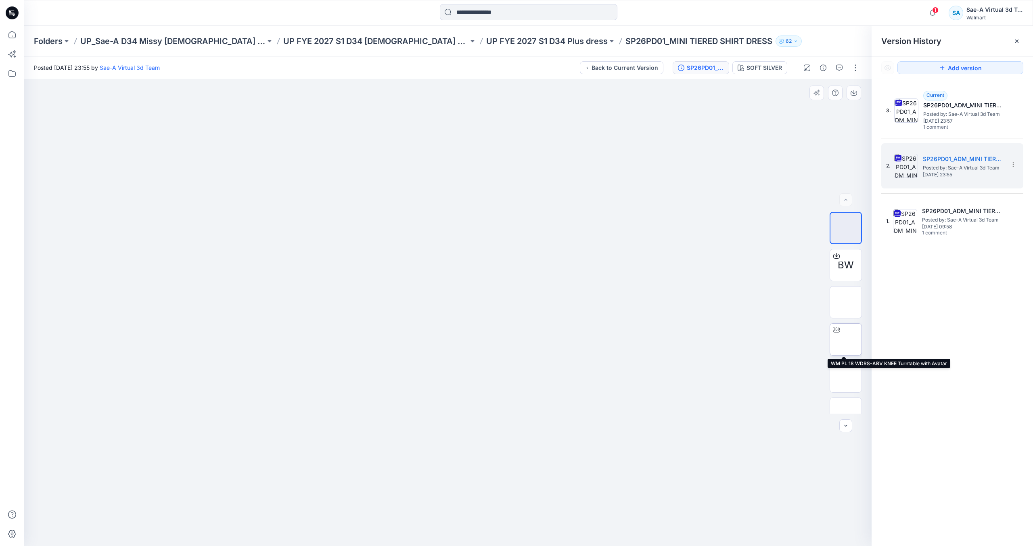  What do you see at coordinates (994, 17) in the screenshot?
I see `div: Walmart` at bounding box center [994, 17].